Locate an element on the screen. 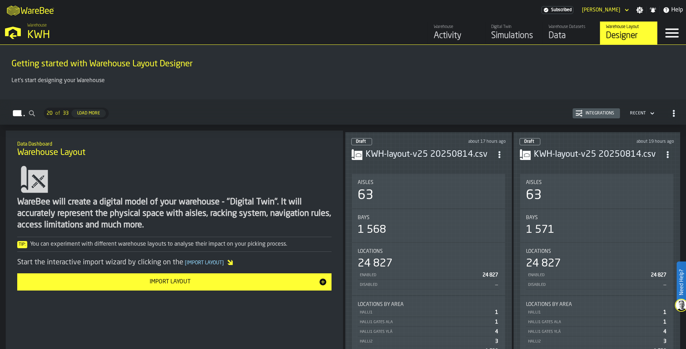 This screenshot has width=686, height=349. div: stat-Aisles is located at coordinates (597, 191).